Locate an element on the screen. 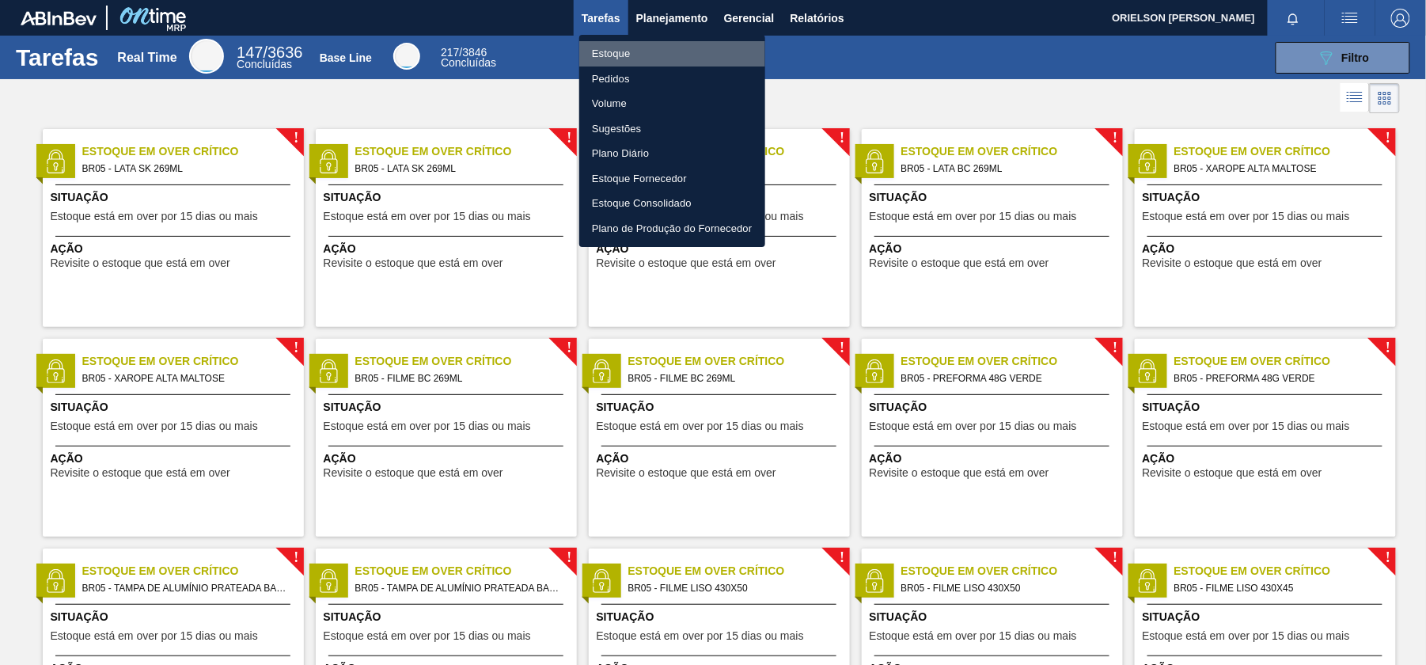  a: Volume is located at coordinates (672, 104).